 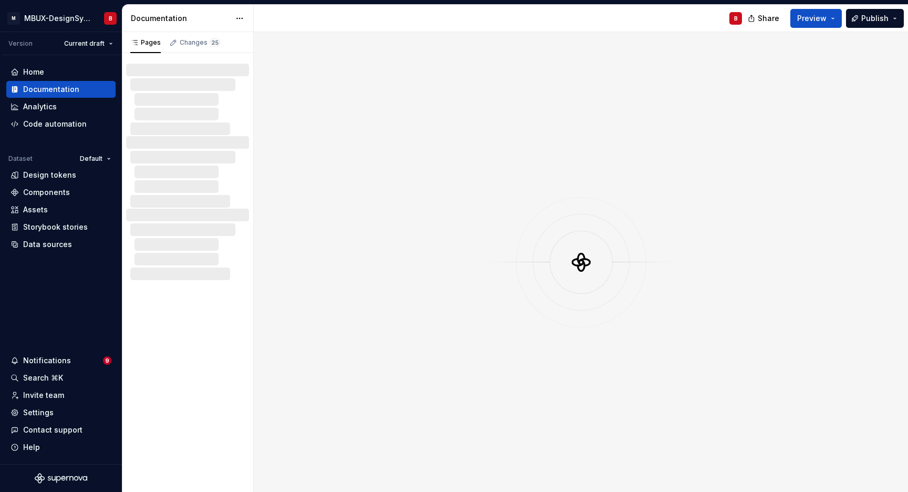 What do you see at coordinates (107, 360) in the screenshot?
I see `span: 9` at bounding box center [107, 360].